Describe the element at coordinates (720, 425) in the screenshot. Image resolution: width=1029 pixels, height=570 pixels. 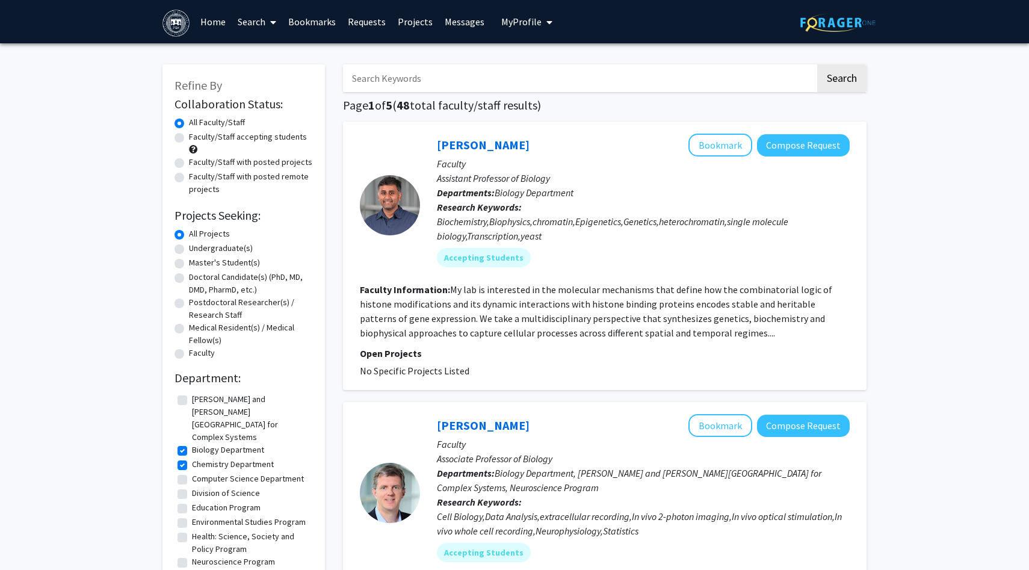
I see `button: Add Stephen Van Hooser to Bookmarks` at that location.